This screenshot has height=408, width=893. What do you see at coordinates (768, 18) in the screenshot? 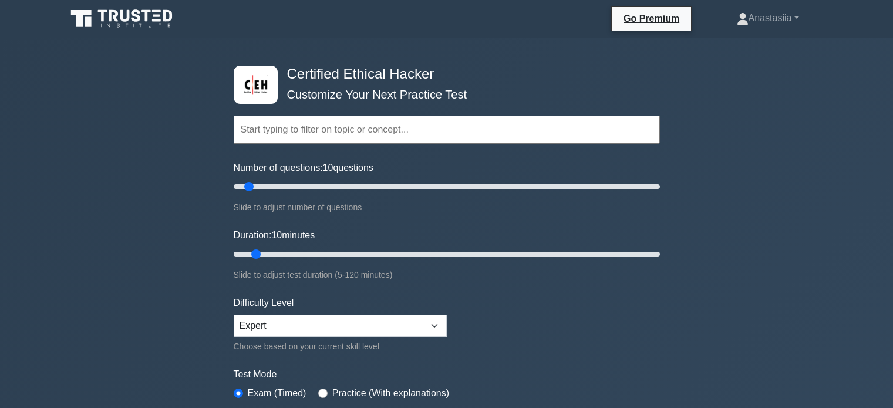
I see `a: Anastasiia` at bounding box center [768, 18].